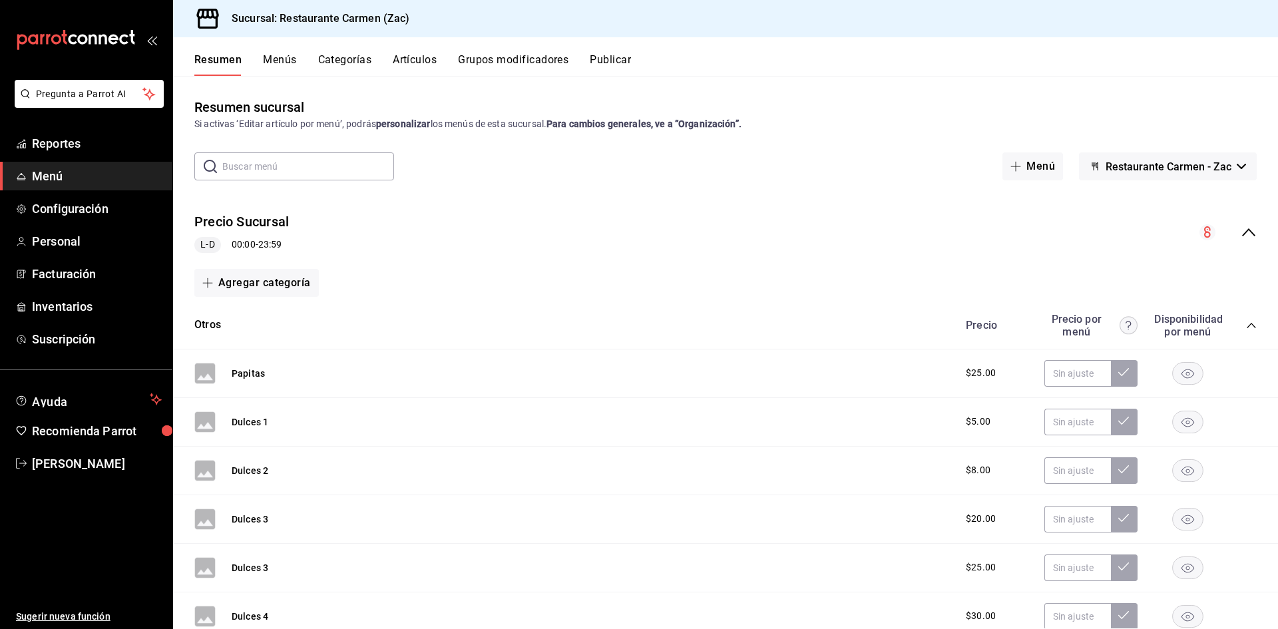 The height and width of the screenshot is (629, 1278). What do you see at coordinates (250, 616) in the screenshot?
I see `button: Dulces 4` at bounding box center [250, 616].